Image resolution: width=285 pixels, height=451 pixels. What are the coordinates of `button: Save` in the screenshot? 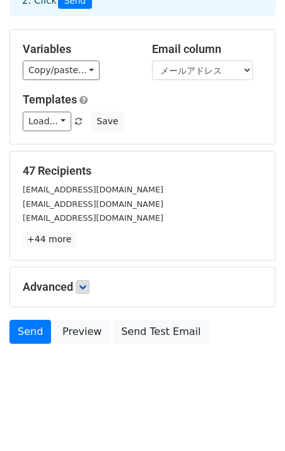 It's located at (107, 121).